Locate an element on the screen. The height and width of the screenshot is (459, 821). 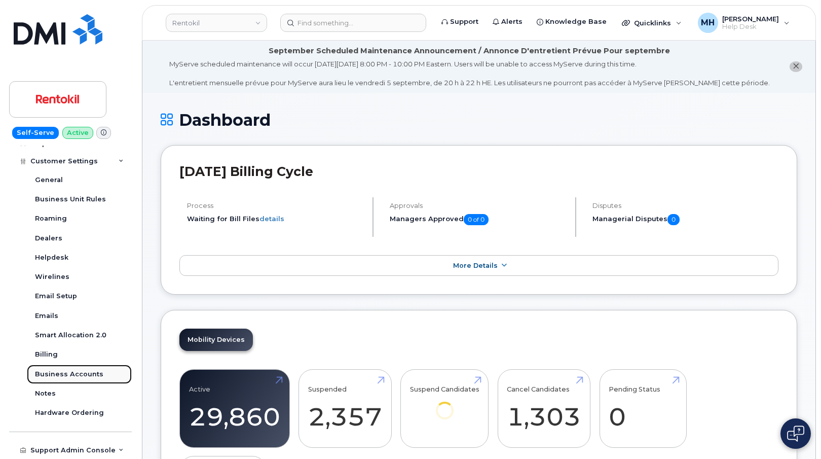
li: Waiting for Bill Files is located at coordinates (275, 219).